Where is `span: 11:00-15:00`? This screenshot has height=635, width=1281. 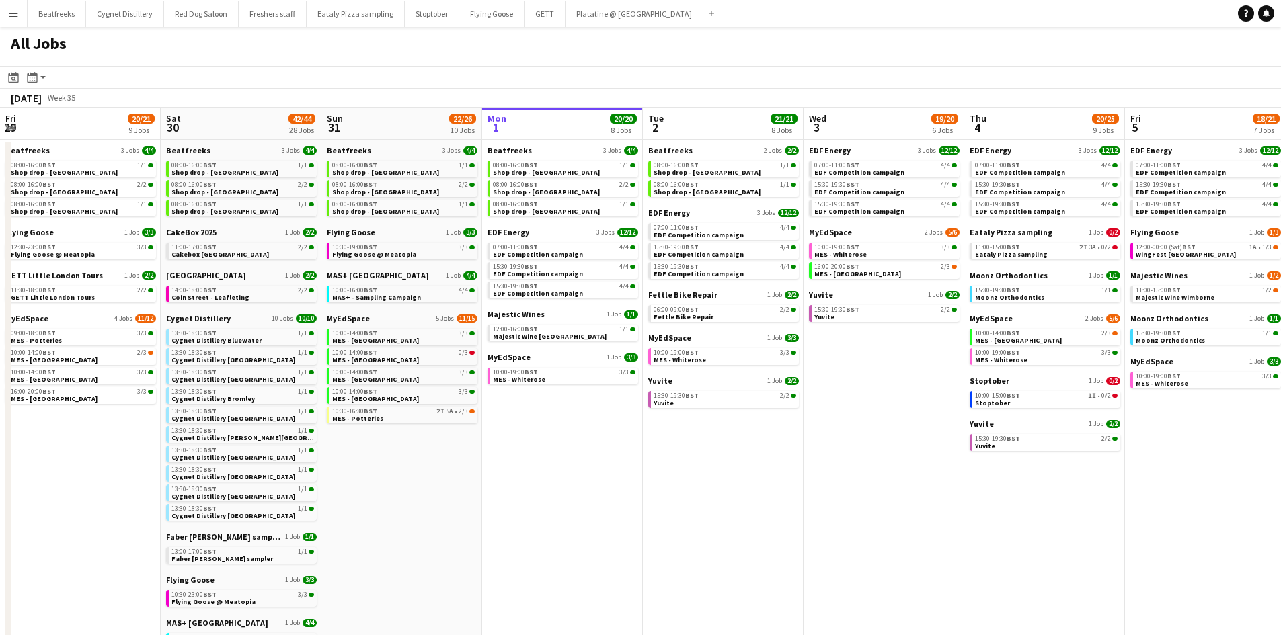
span: 11:00-15:00 is located at coordinates (997, 247).